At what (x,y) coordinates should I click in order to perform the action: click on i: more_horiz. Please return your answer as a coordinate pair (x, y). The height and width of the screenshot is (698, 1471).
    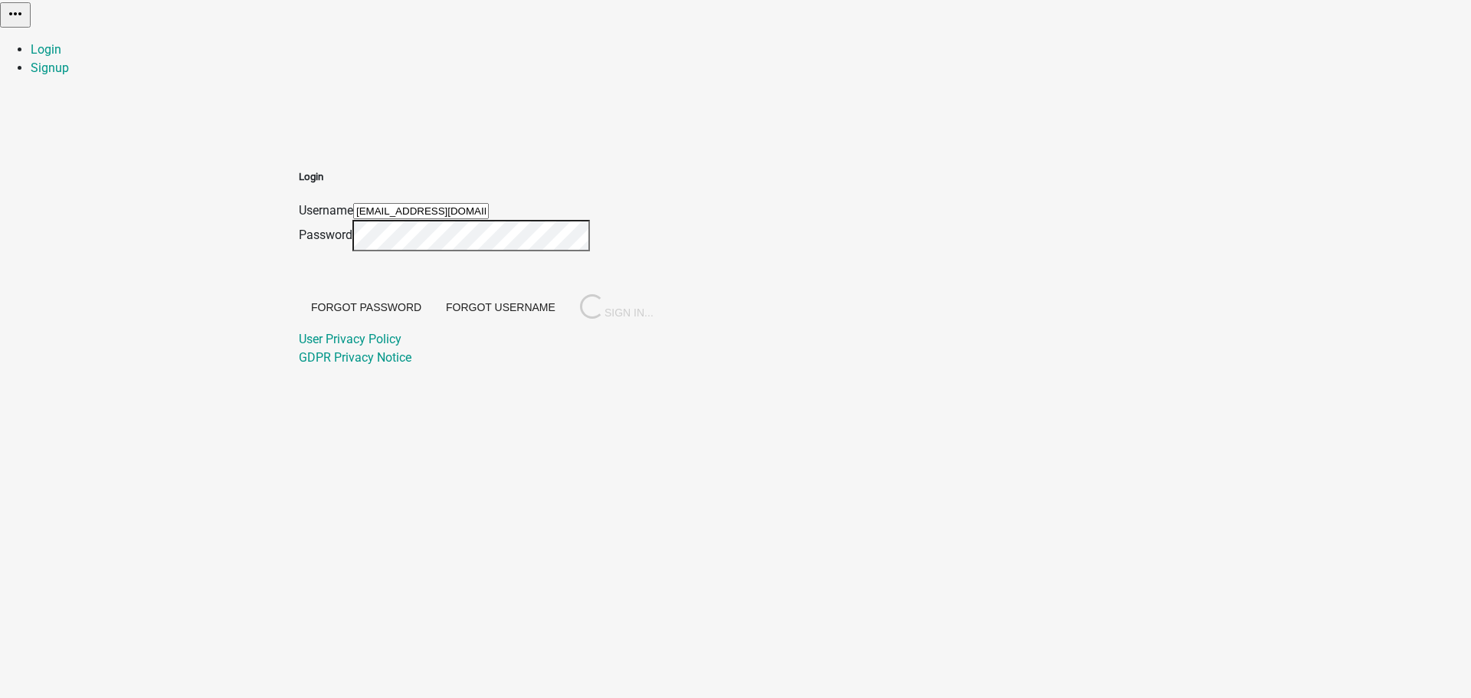
    Looking at the image, I should click on (15, 14).